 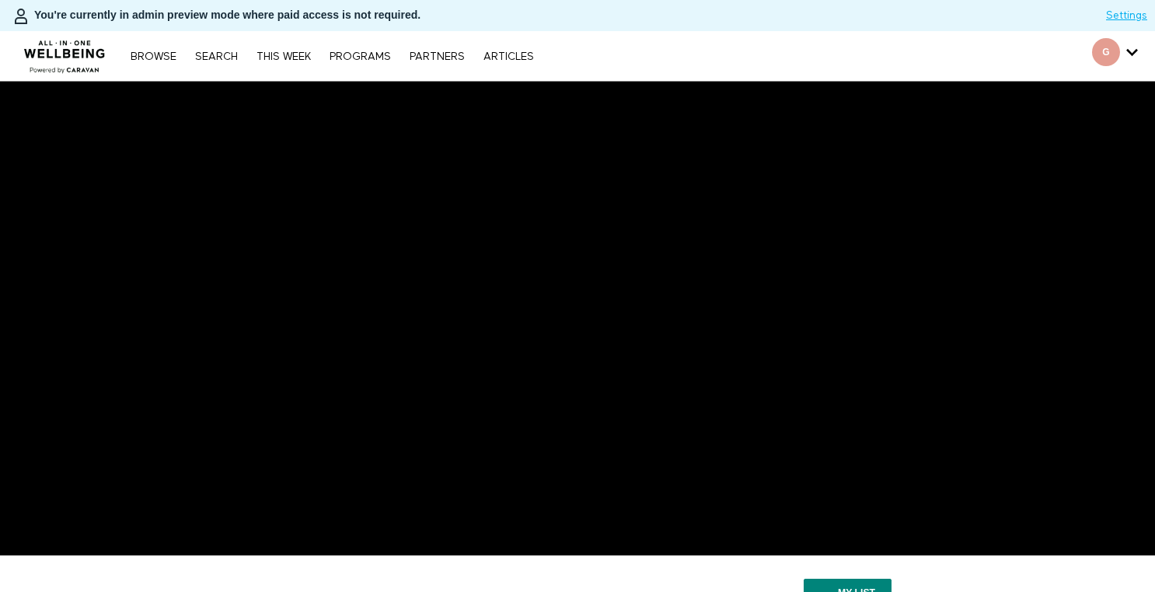 What do you see at coordinates (153, 57) in the screenshot?
I see `a: Browse` at bounding box center [153, 57].